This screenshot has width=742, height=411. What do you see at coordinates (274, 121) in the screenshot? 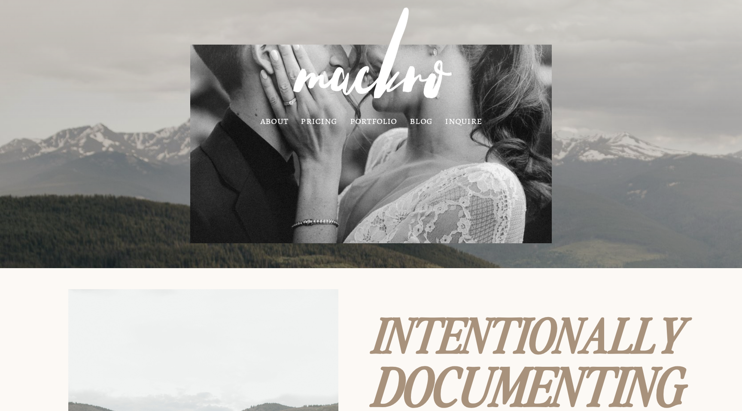
I see `a: about` at bounding box center [274, 121].